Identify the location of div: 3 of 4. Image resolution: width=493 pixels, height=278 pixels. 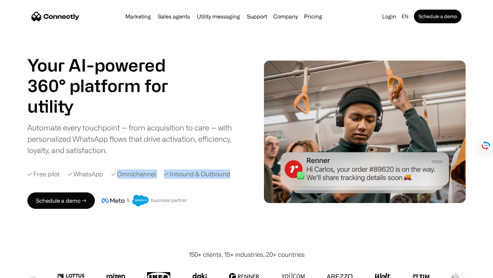
(106, 106).